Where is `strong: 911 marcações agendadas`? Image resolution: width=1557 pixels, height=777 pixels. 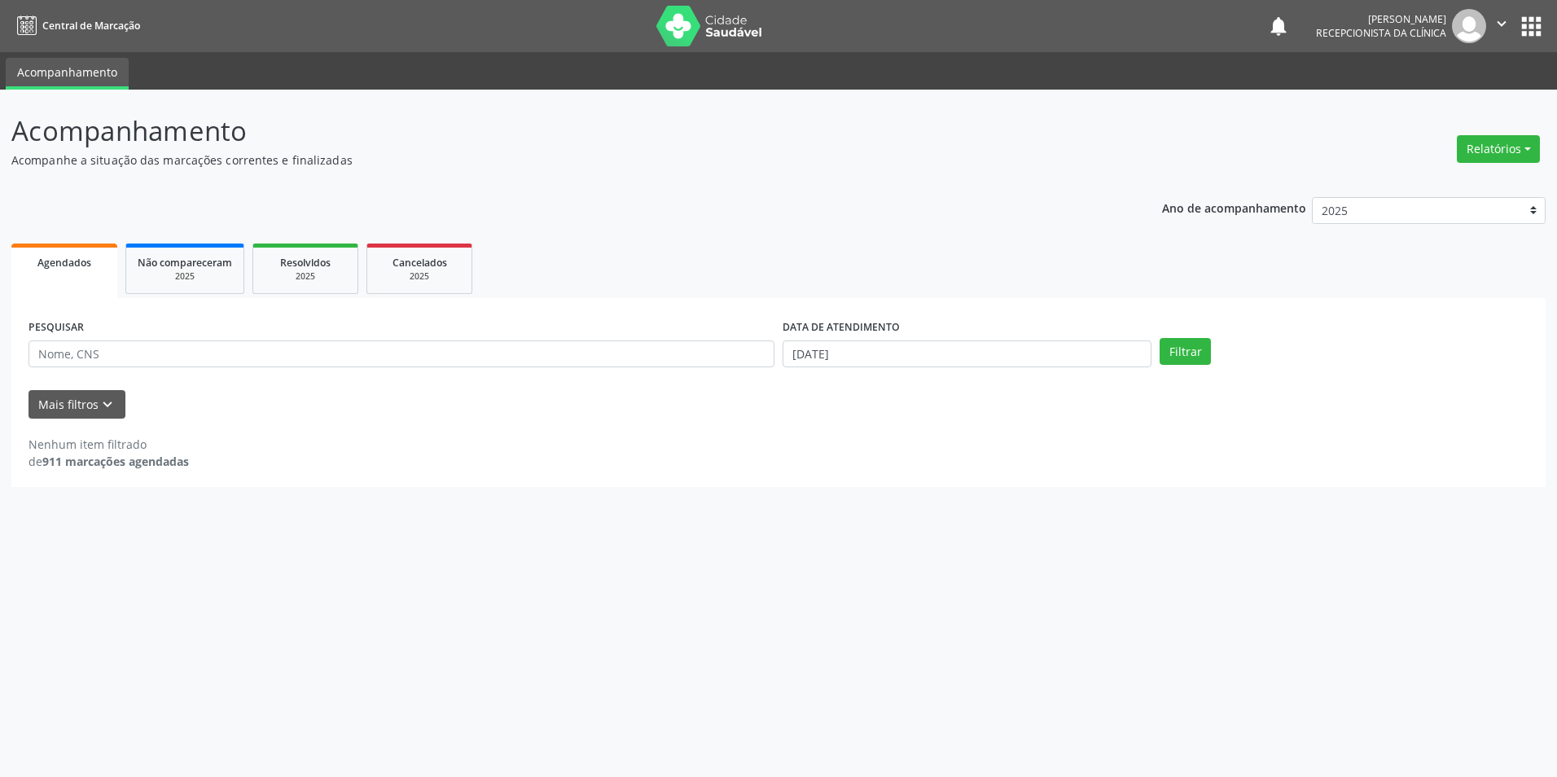 strong: 911 marcações agendadas is located at coordinates (116, 461).